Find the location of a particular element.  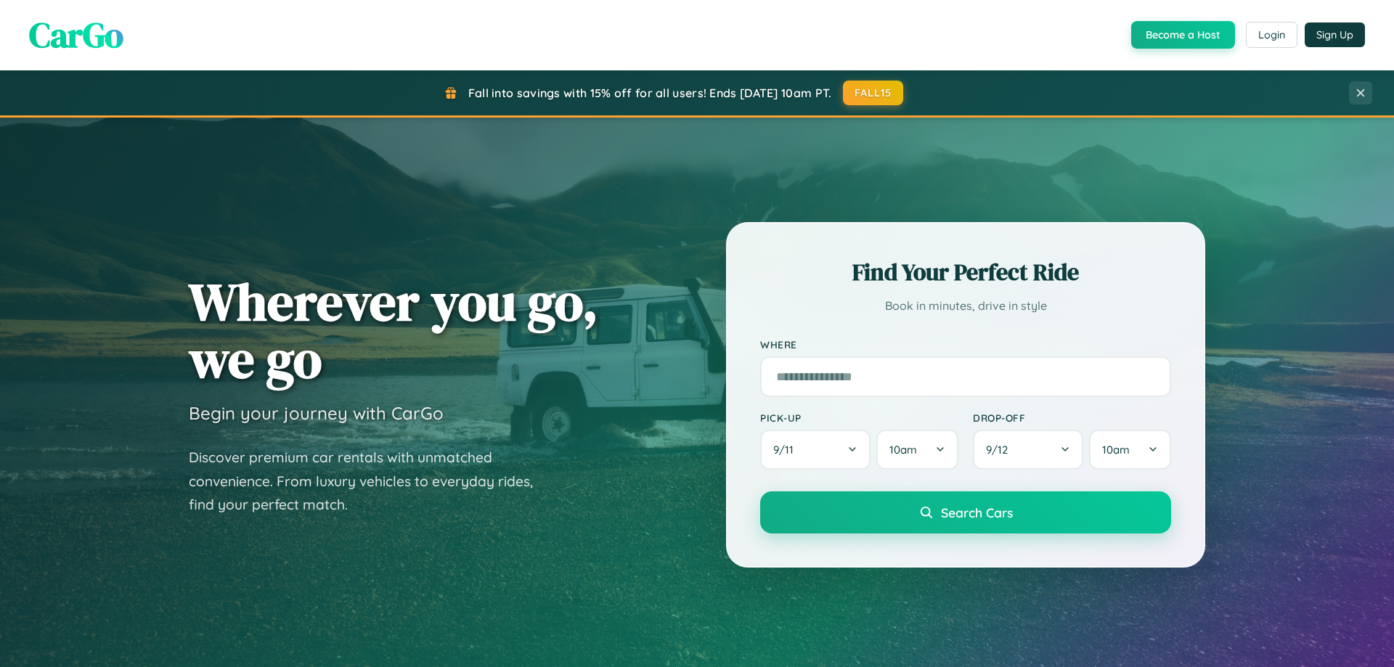

button: Sign Up is located at coordinates (1334, 35).